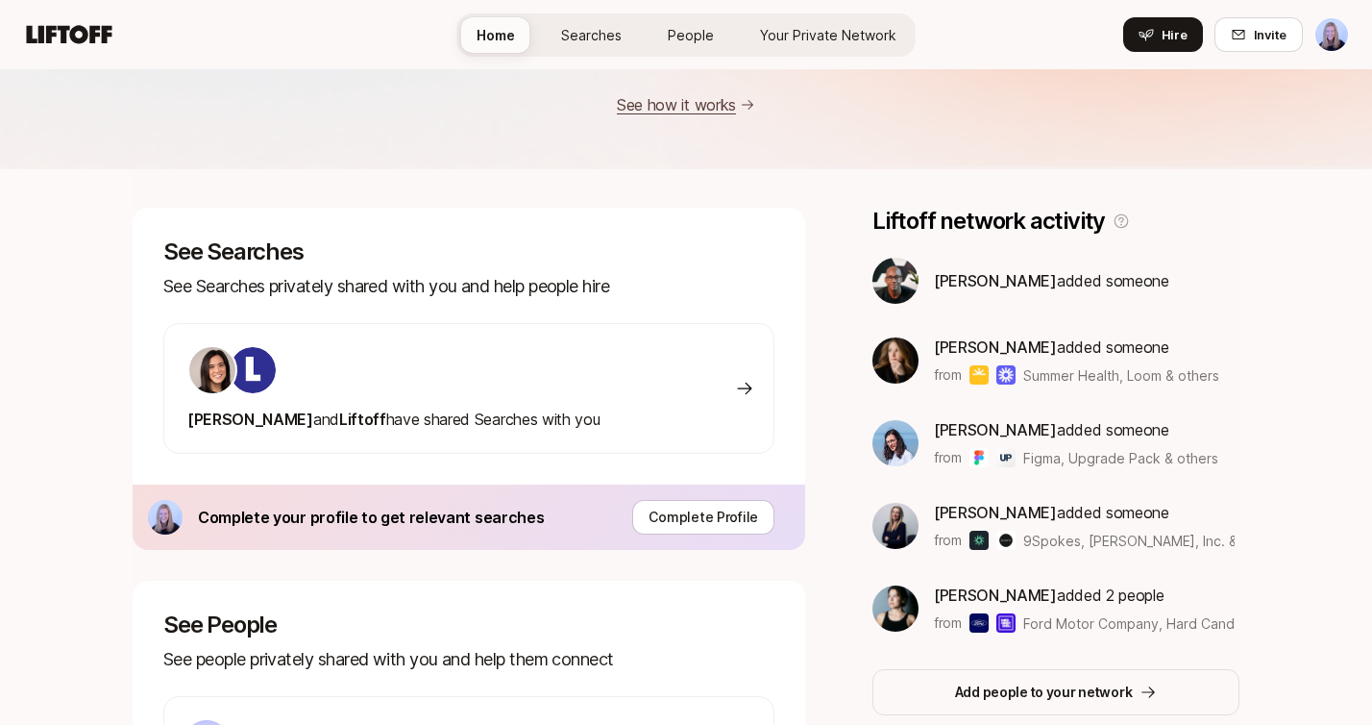  I want to click on p: See people privately shared with you and help them connect, so click(469, 659).